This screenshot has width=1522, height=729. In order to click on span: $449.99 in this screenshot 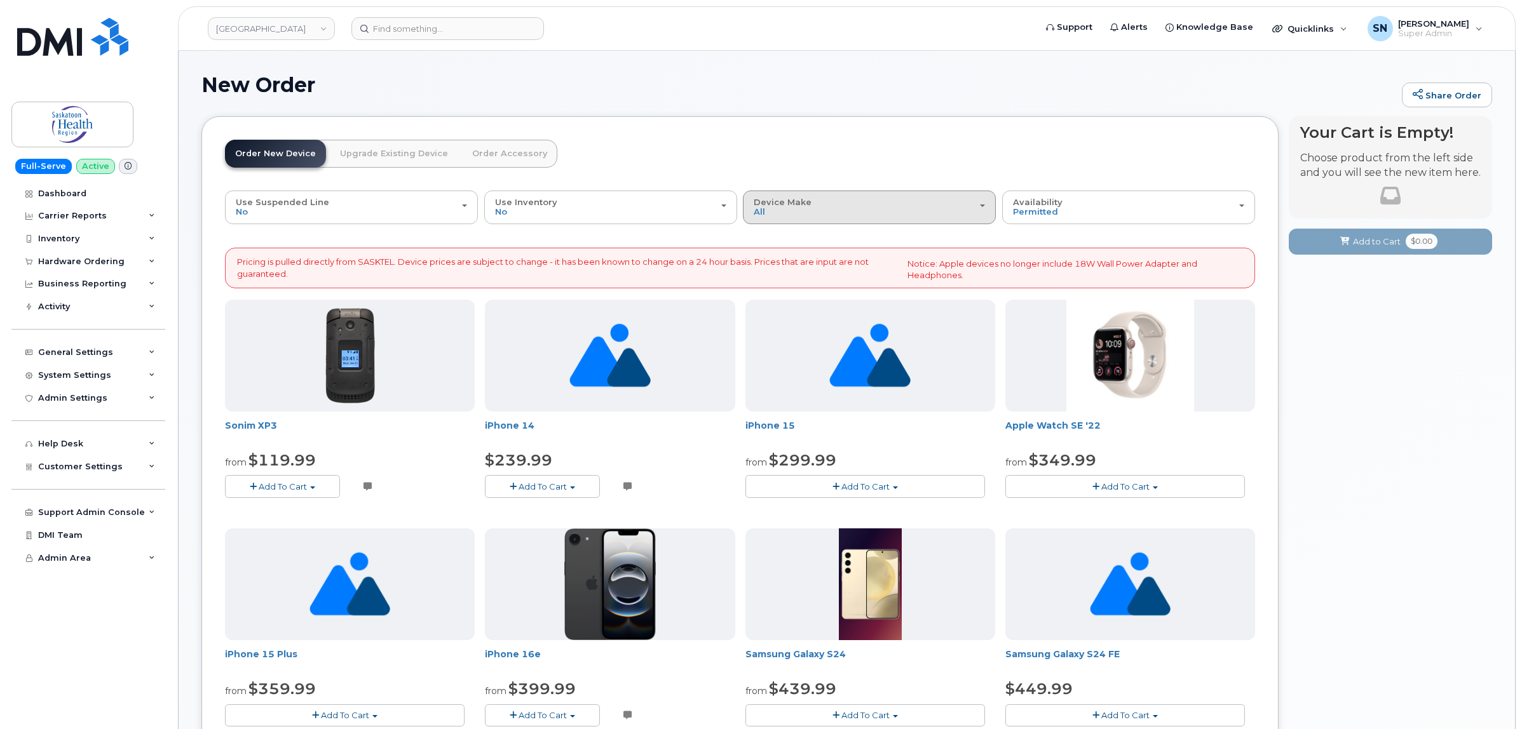, I will do `click(1039, 689)`.